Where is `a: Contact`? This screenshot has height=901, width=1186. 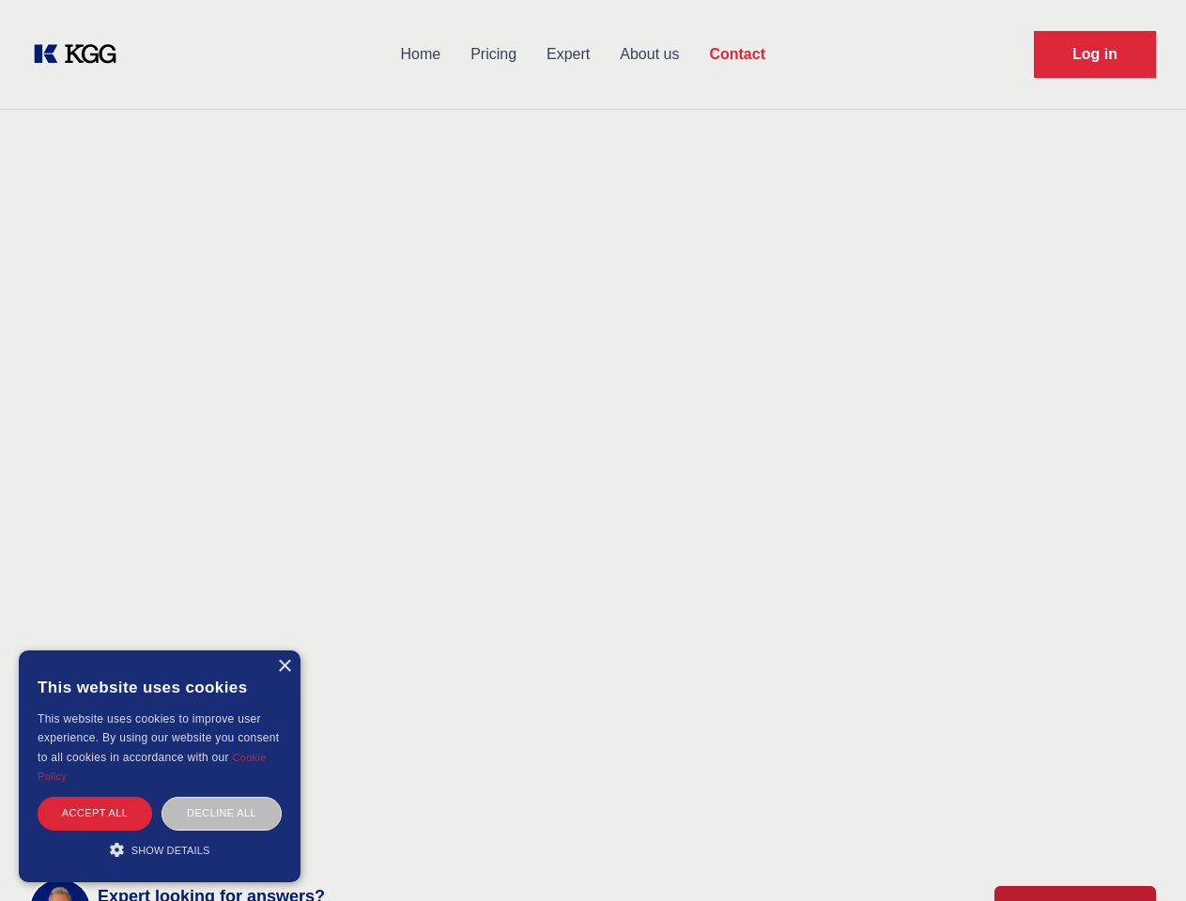
a: Contact is located at coordinates (737, 54).